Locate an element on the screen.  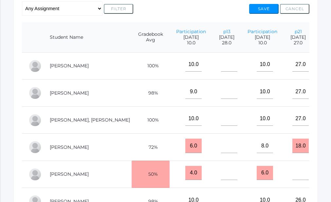
button: Save is located at coordinates (264, 9).